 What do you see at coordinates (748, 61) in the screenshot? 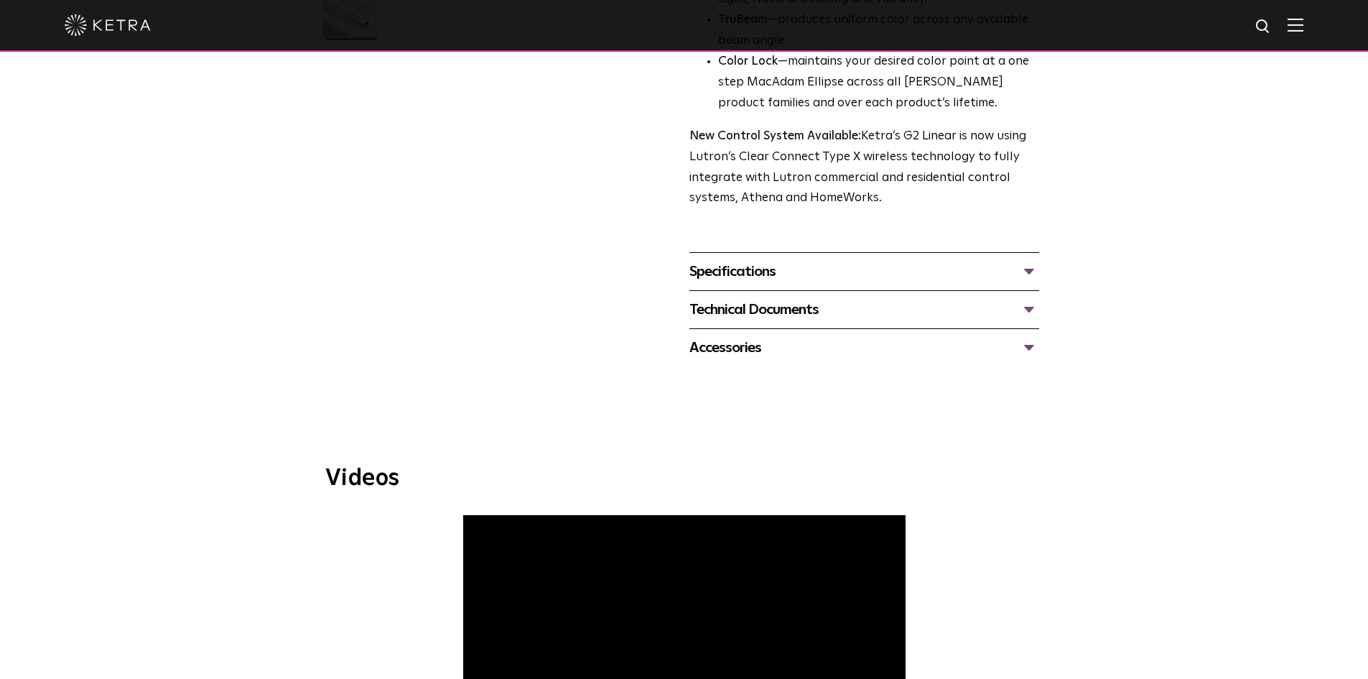
I see `strong: Color Lock` at bounding box center [748, 61].